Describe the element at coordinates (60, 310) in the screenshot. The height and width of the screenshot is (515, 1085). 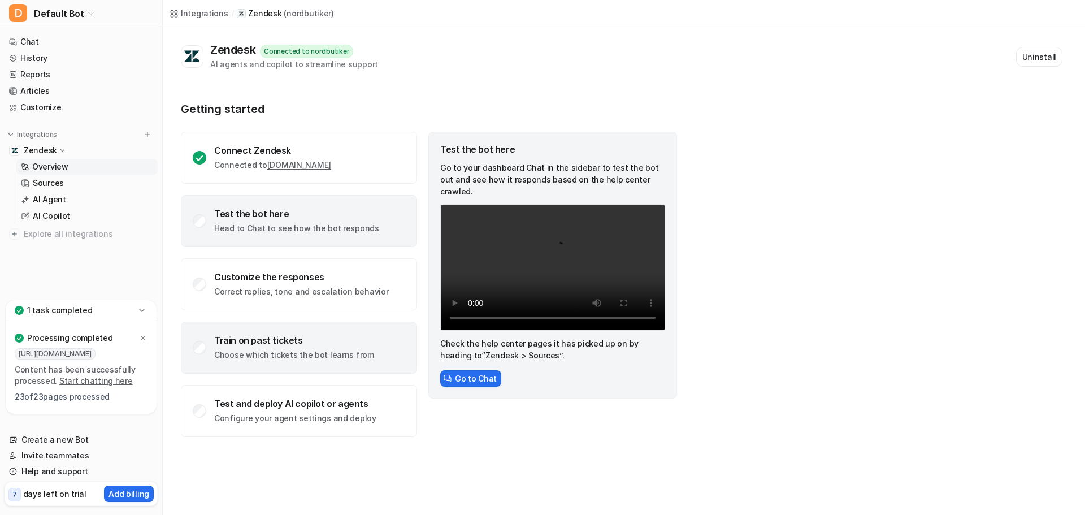
I see `p: 1 task completed` at that location.